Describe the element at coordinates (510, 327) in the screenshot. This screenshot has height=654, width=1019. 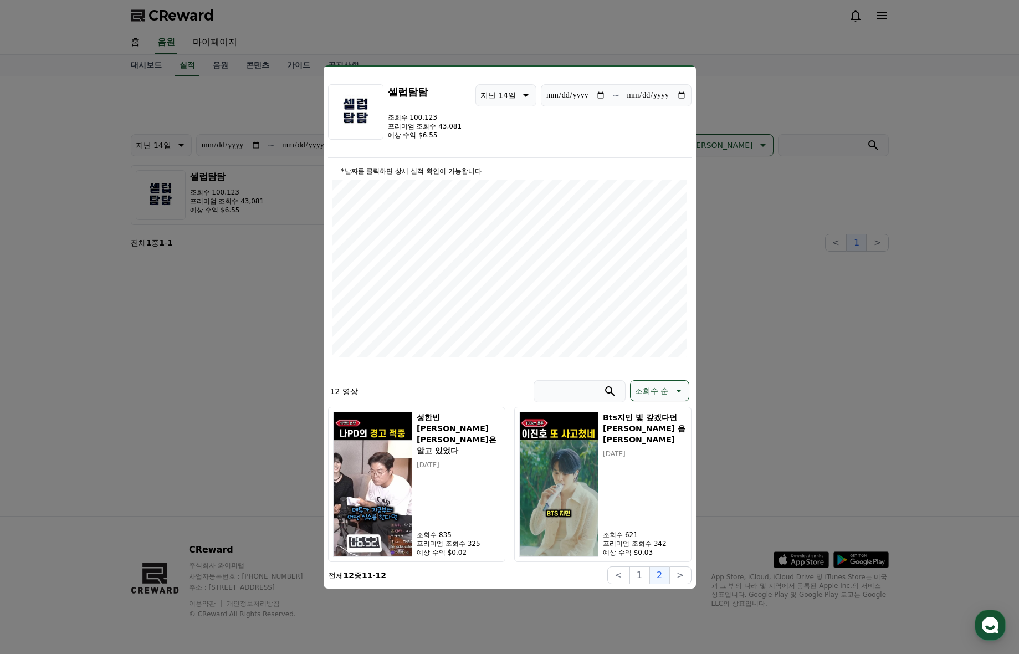
I see `div: modal` at that location.